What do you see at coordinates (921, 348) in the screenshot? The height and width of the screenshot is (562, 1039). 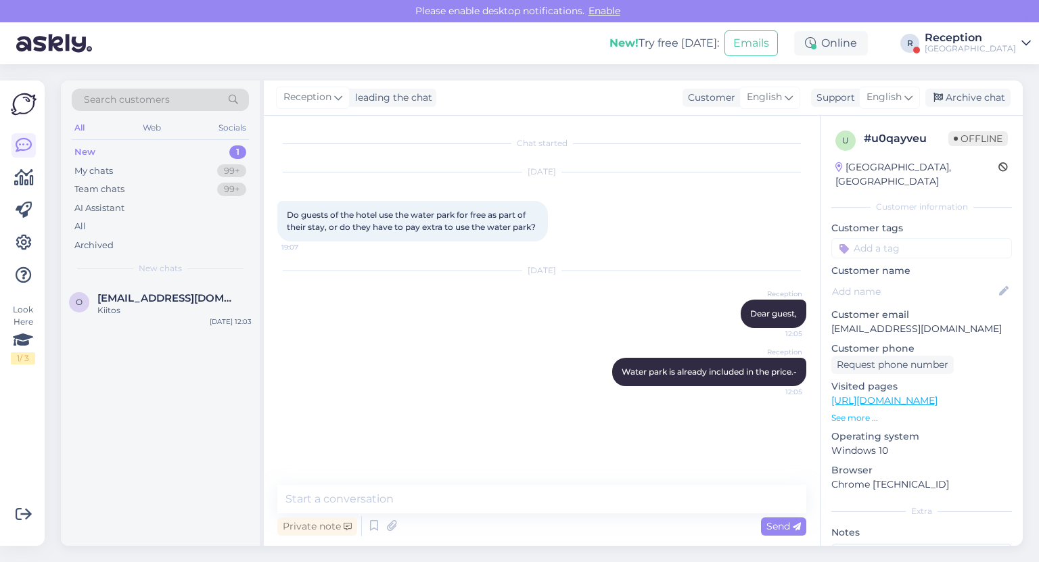 I see `p: Customer phone` at bounding box center [921, 348].